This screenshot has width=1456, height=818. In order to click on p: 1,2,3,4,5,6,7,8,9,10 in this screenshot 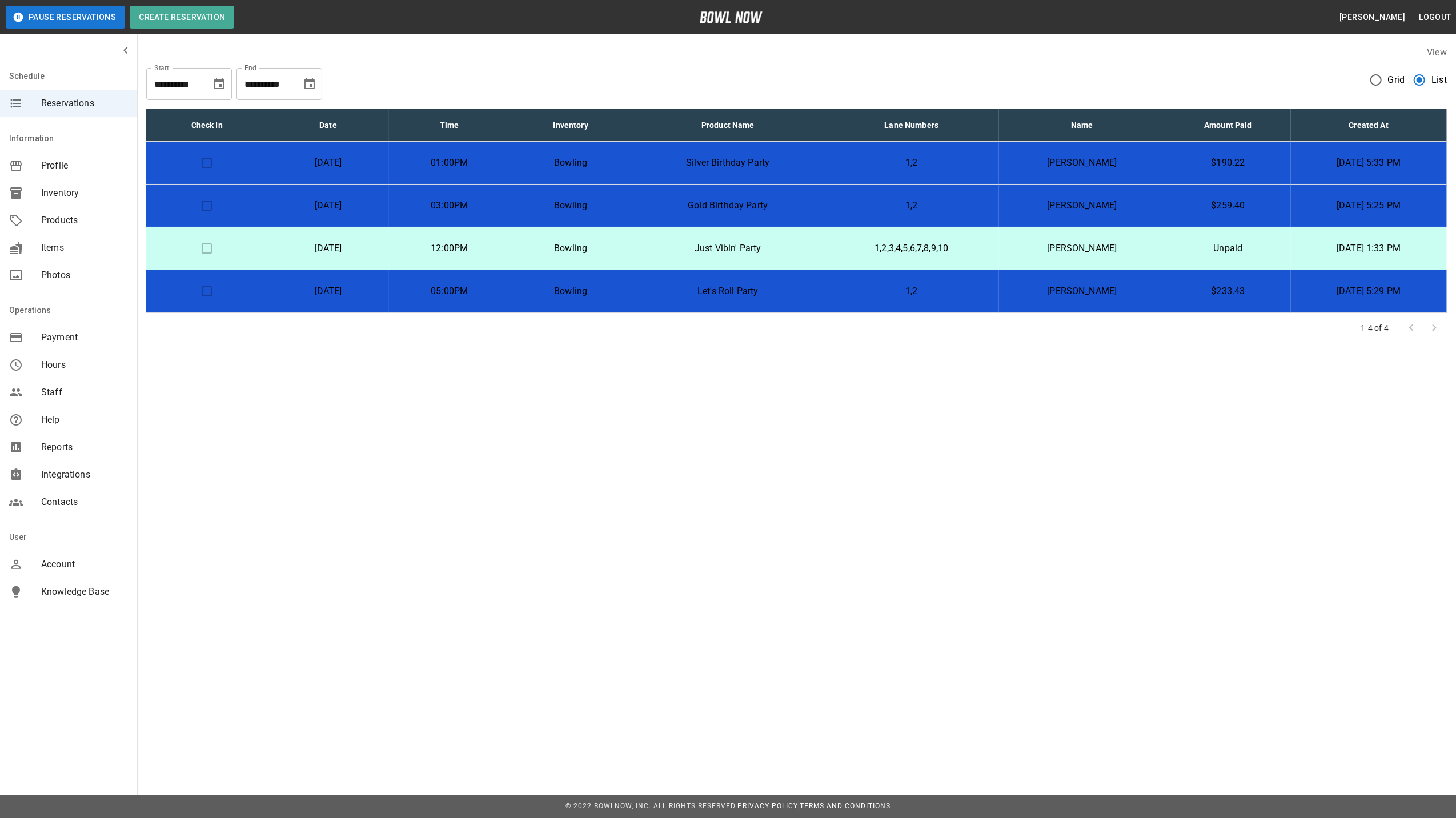, I will do `click(911, 249)`.